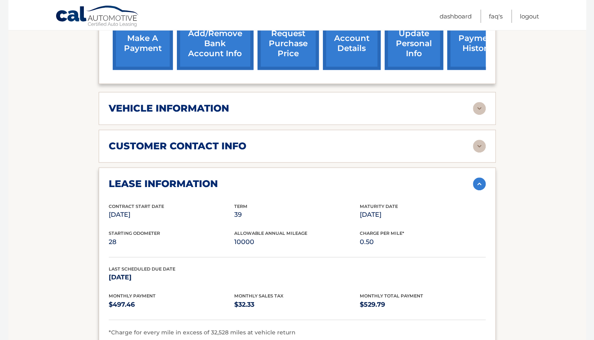  What do you see at coordinates (495, 16) in the screenshot?
I see `a: FAQ's` at bounding box center [495, 16].